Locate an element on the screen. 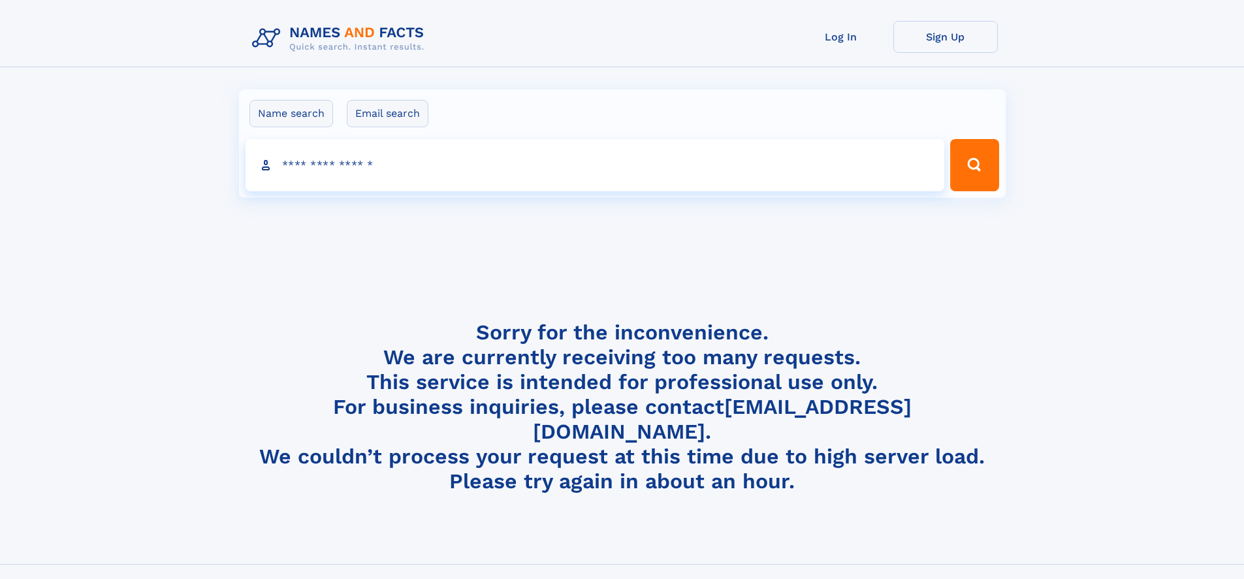 The height and width of the screenshot is (579, 1244). label: Email search is located at coordinates (387, 114).